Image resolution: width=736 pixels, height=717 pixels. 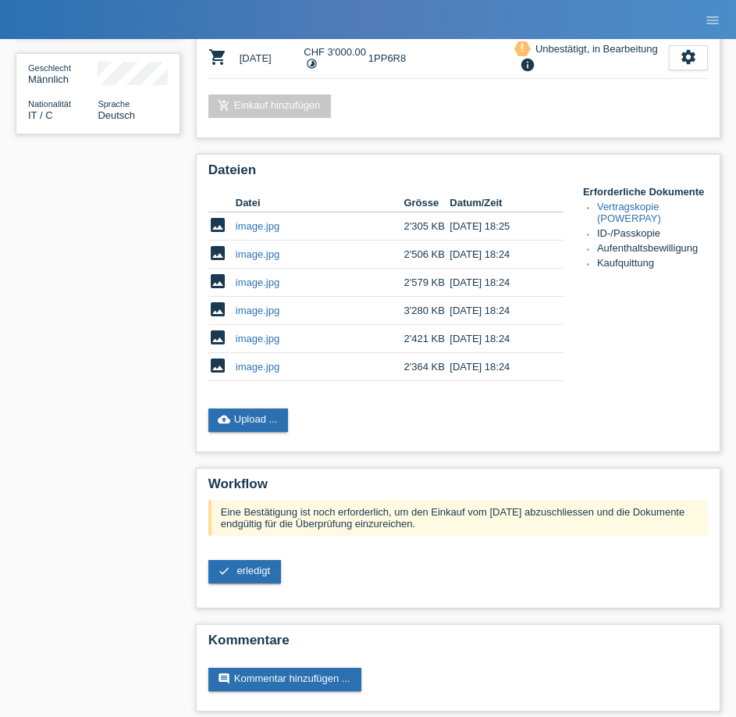 I want to click on a: check erledigt, so click(x=244, y=571).